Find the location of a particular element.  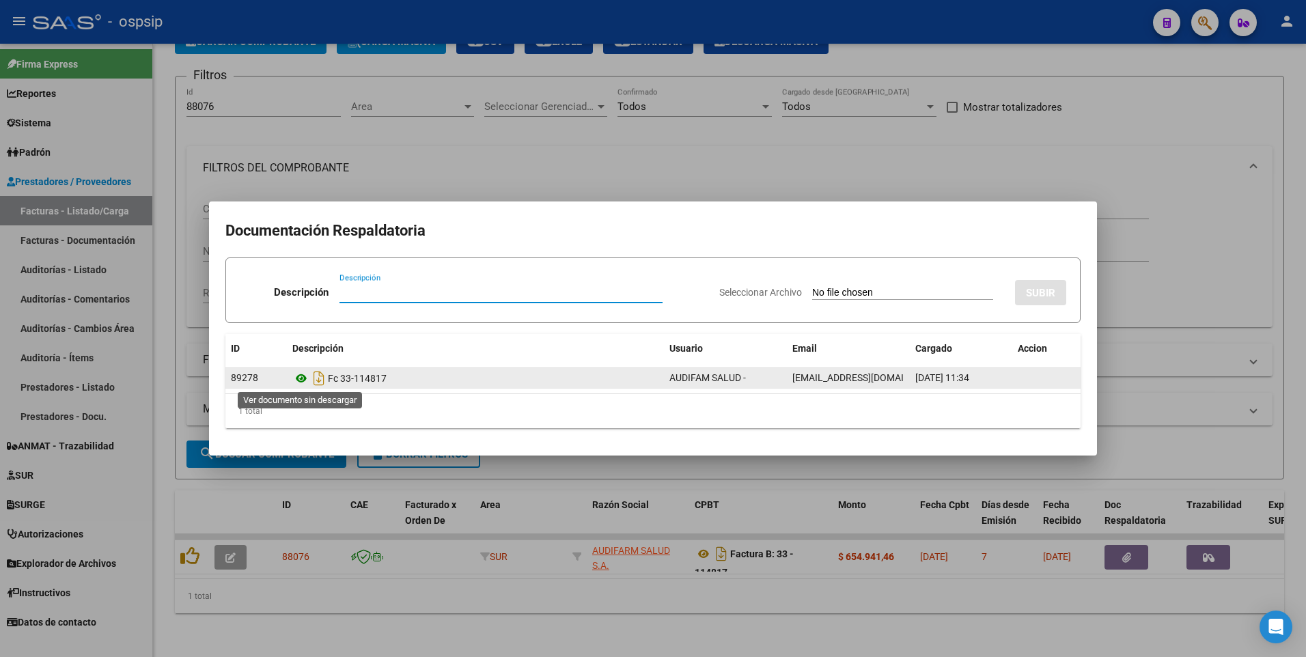

span: SUBIR is located at coordinates (1040, 293).